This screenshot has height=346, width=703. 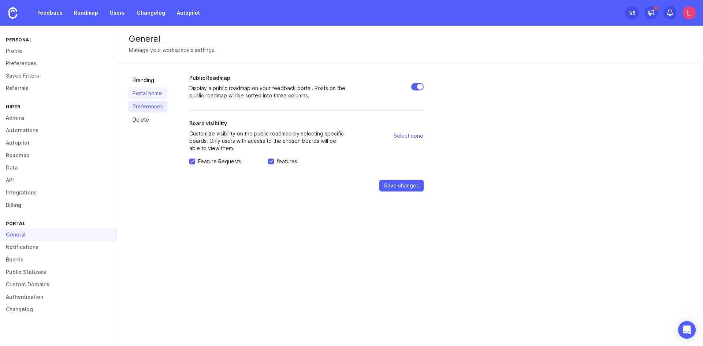 What do you see at coordinates (410, 39) in the screenshot?
I see `div: General` at bounding box center [410, 39].